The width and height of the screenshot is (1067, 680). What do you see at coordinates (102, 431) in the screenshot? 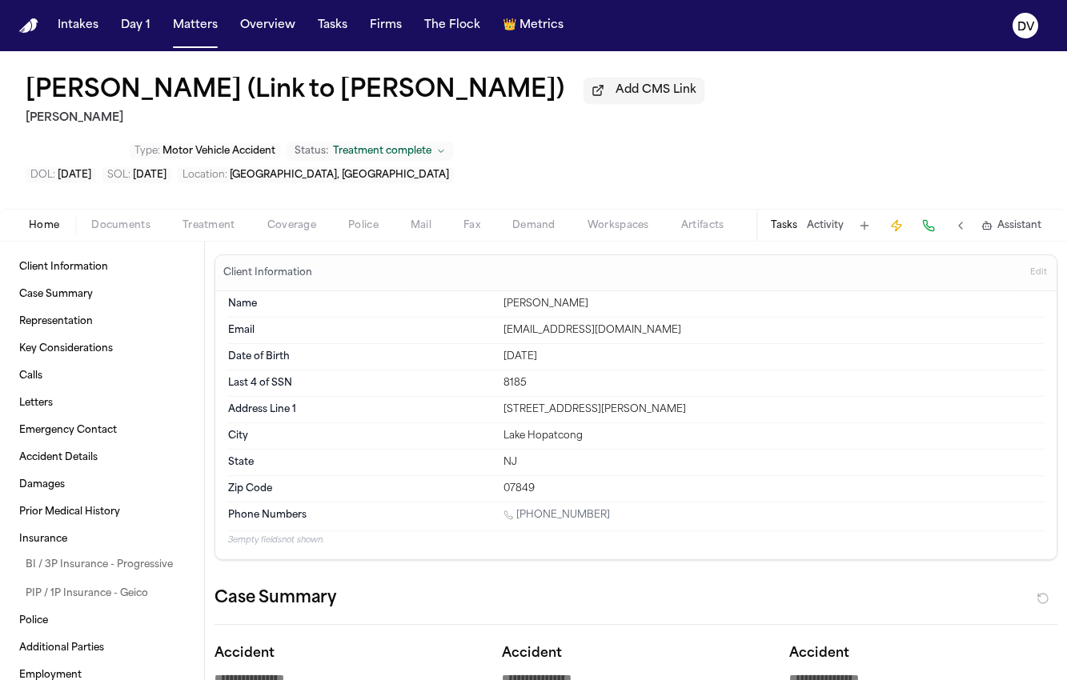
I see `a: Emergency Contact` at bounding box center [102, 431].